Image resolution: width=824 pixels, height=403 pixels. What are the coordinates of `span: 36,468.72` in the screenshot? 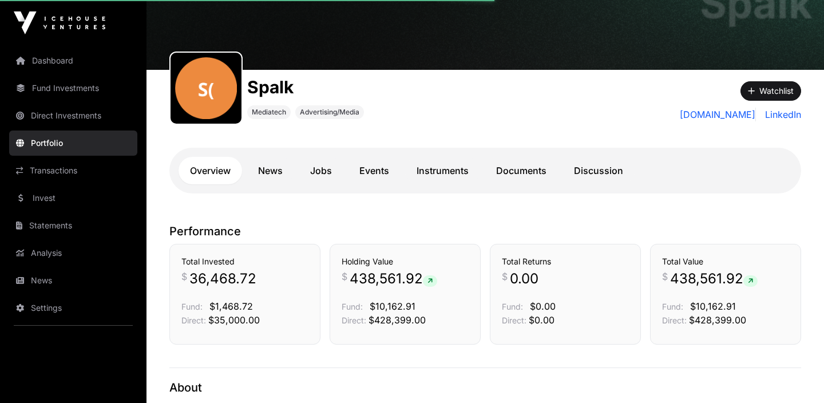 It's located at (223, 279).